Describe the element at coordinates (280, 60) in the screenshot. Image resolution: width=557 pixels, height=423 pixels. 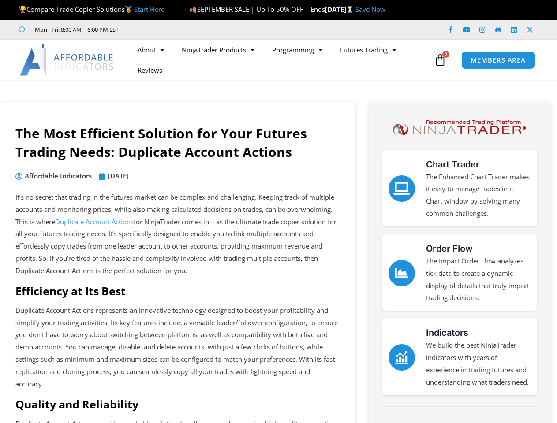
I see `nav: Menu` at that location.